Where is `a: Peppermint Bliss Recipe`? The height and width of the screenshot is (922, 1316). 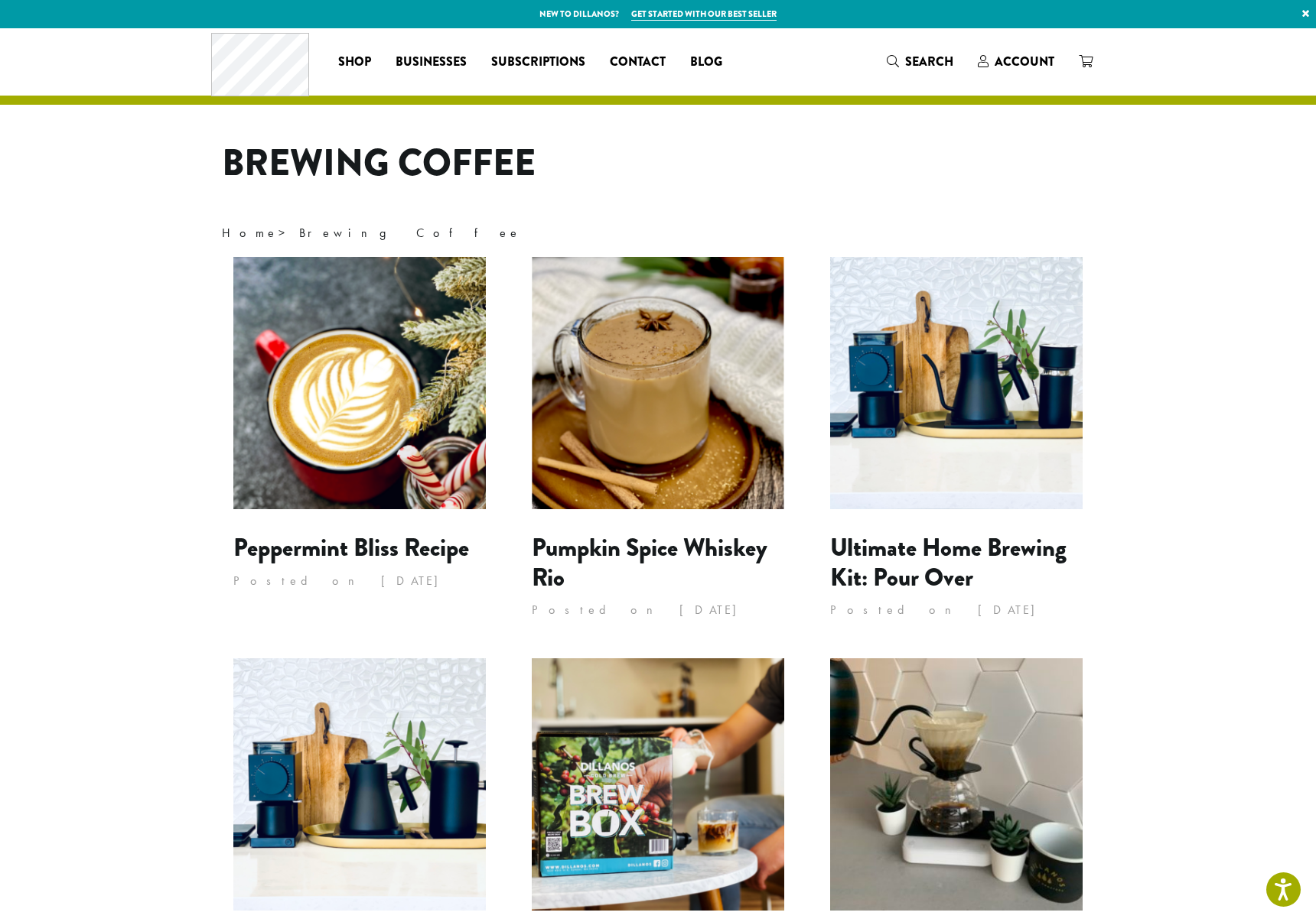
a: Peppermint Bliss Recipe is located at coordinates (351, 548).